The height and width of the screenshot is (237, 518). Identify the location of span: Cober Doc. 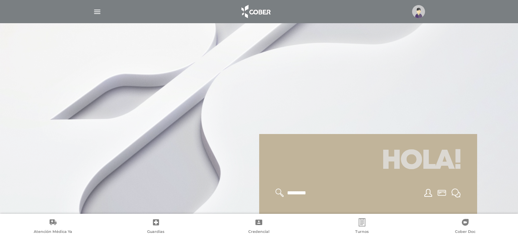
(465, 232).